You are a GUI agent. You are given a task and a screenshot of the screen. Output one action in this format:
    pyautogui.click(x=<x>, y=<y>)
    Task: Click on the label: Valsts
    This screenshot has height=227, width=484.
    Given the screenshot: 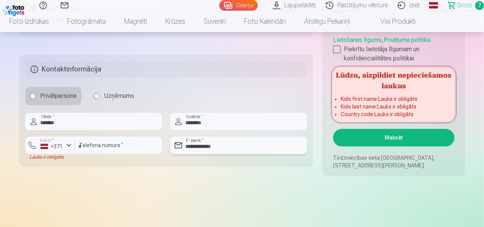 What is the action you would take?
    pyautogui.click(x=47, y=140)
    